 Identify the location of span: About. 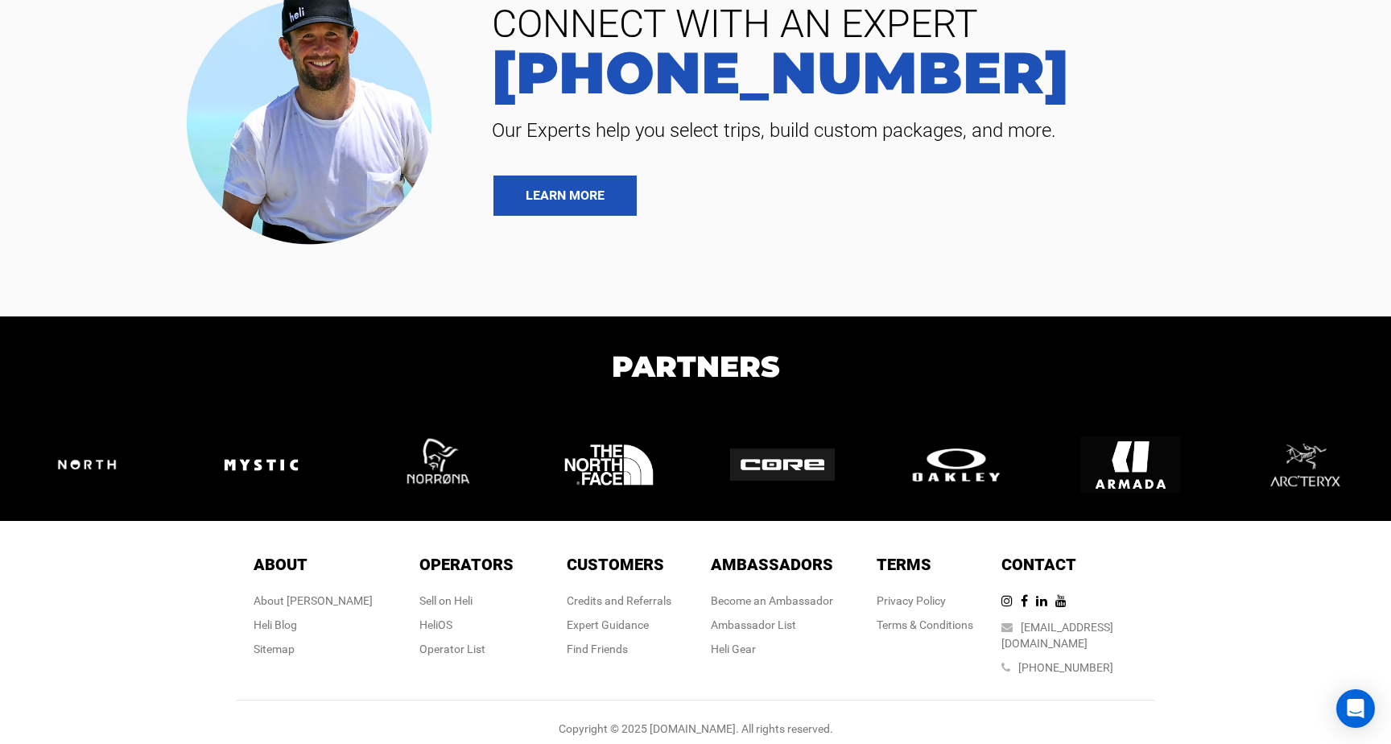
(280, 564).